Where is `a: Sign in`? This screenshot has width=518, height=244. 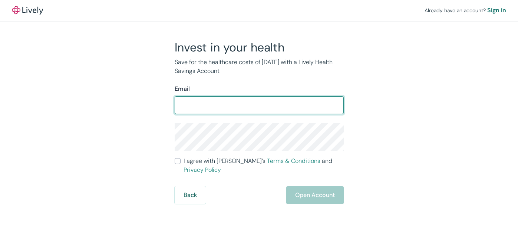 a: Sign in is located at coordinates (496, 10).